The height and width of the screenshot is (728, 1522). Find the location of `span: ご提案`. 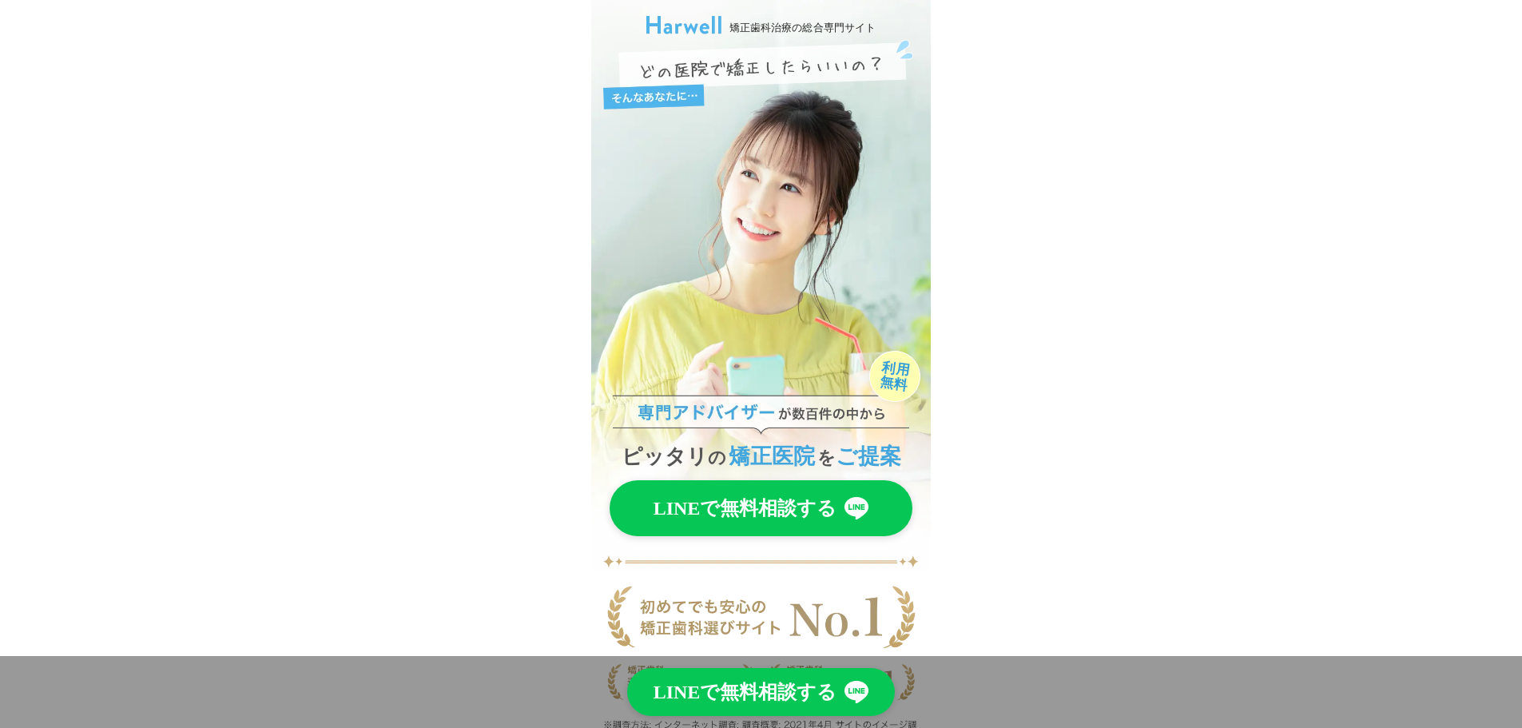

span: ご提案 is located at coordinates (869, 456).